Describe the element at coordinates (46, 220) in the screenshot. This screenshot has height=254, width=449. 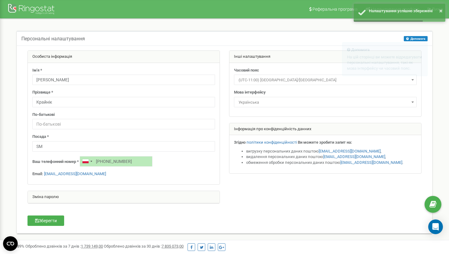
I see `button: Зберегти` at that location.